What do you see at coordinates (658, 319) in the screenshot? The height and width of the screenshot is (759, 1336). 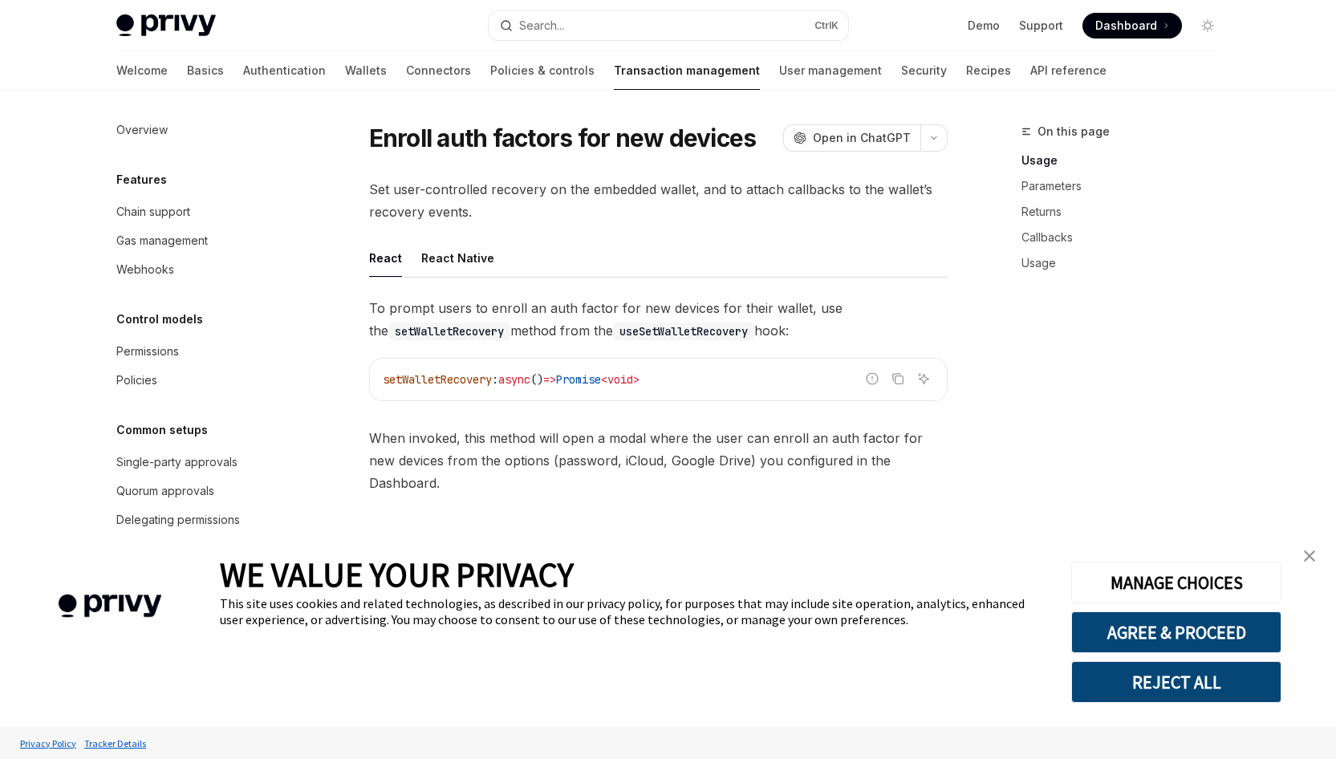 I see `span: To prompt users to enroll an auth factor for new devices for their wallet, use the method from th...` at bounding box center [658, 319].